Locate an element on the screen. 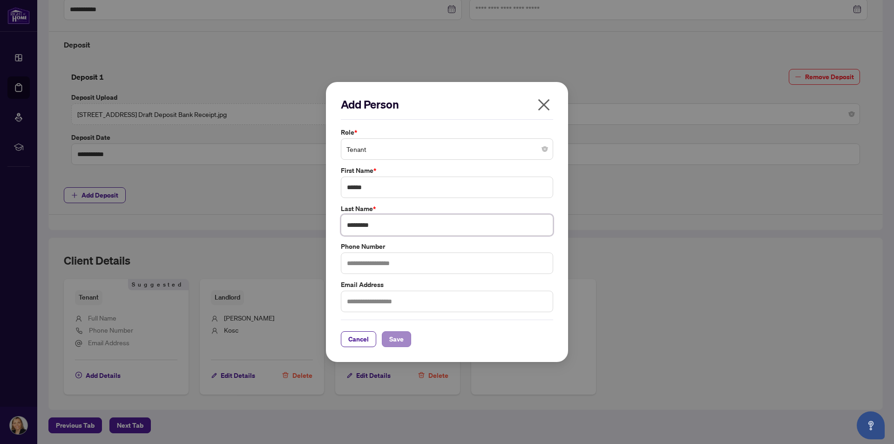 The image size is (894, 444). span: close is located at coordinates (544, 105).